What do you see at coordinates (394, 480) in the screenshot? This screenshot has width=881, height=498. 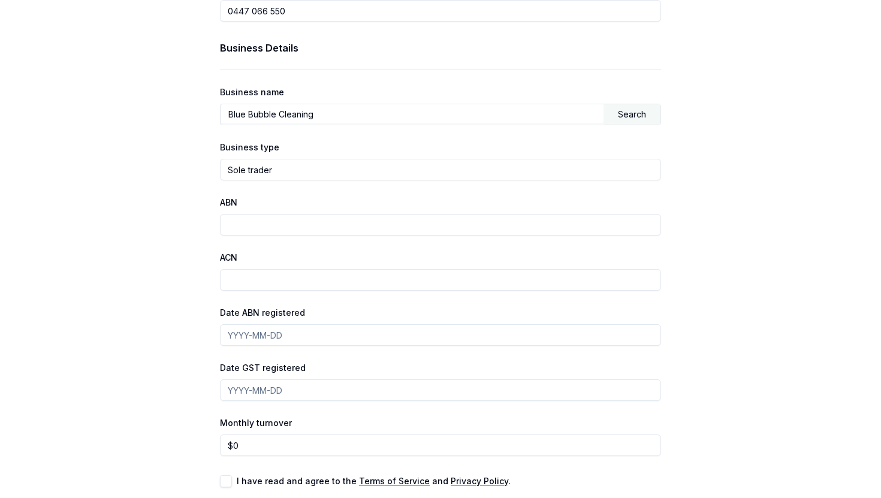 I see `a: Terms of Service` at bounding box center [394, 480].